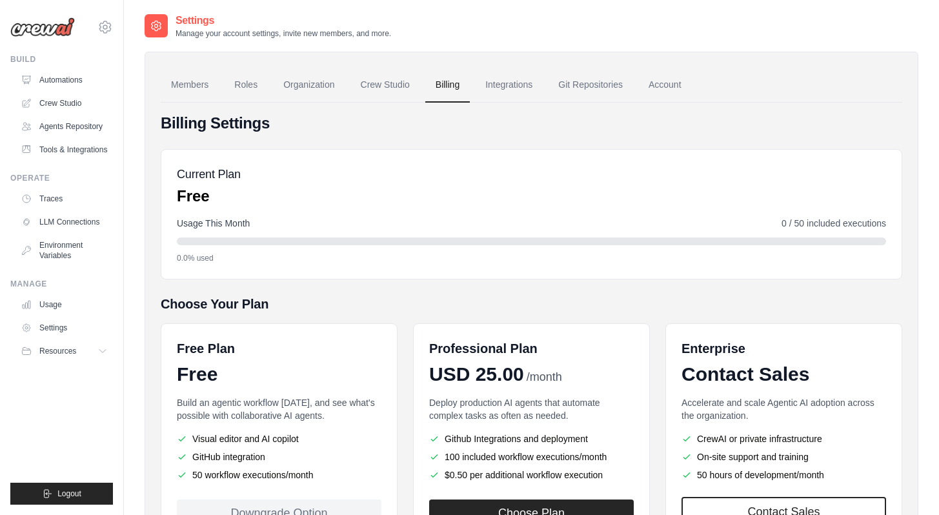 The image size is (939, 515). What do you see at coordinates (665, 85) in the screenshot?
I see `a: Account` at bounding box center [665, 85].